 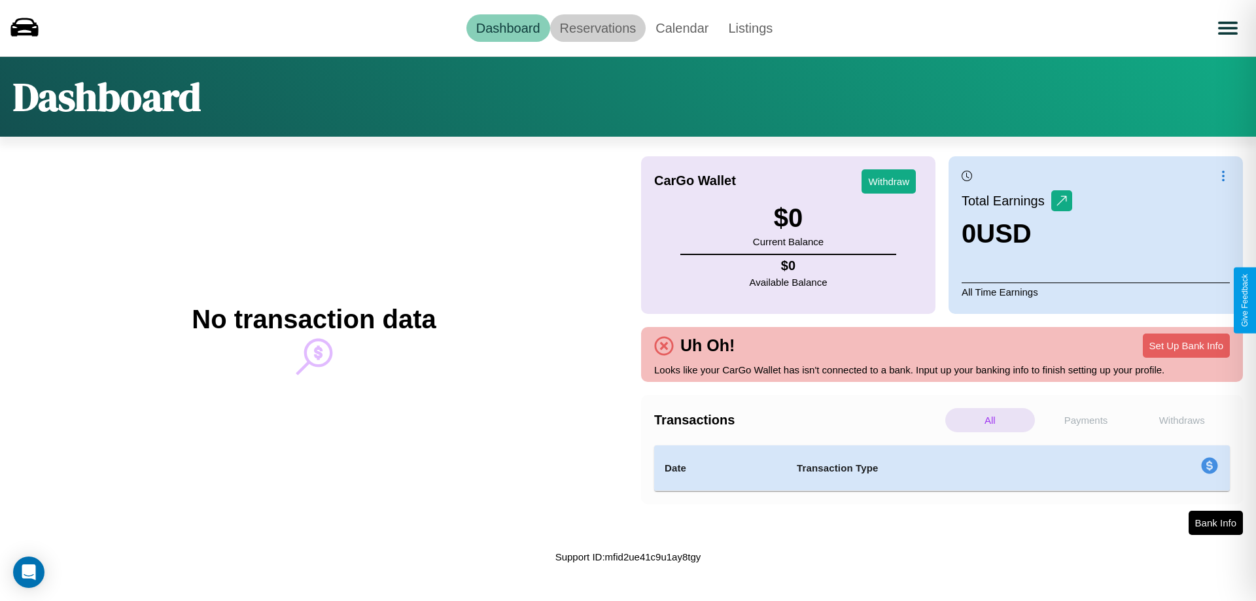 I want to click on a: Calendar, so click(x=681, y=28).